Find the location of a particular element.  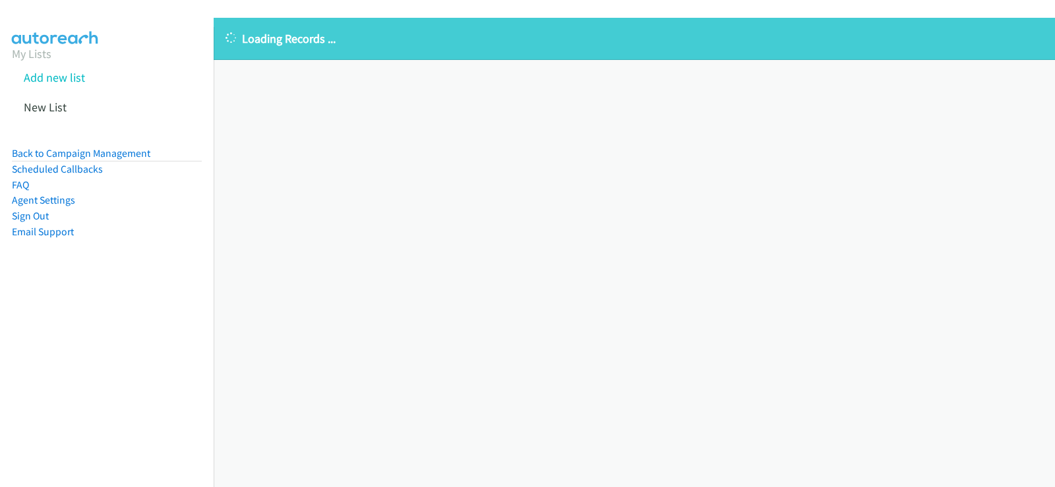

a: Scheduled Callbacks is located at coordinates (57, 169).